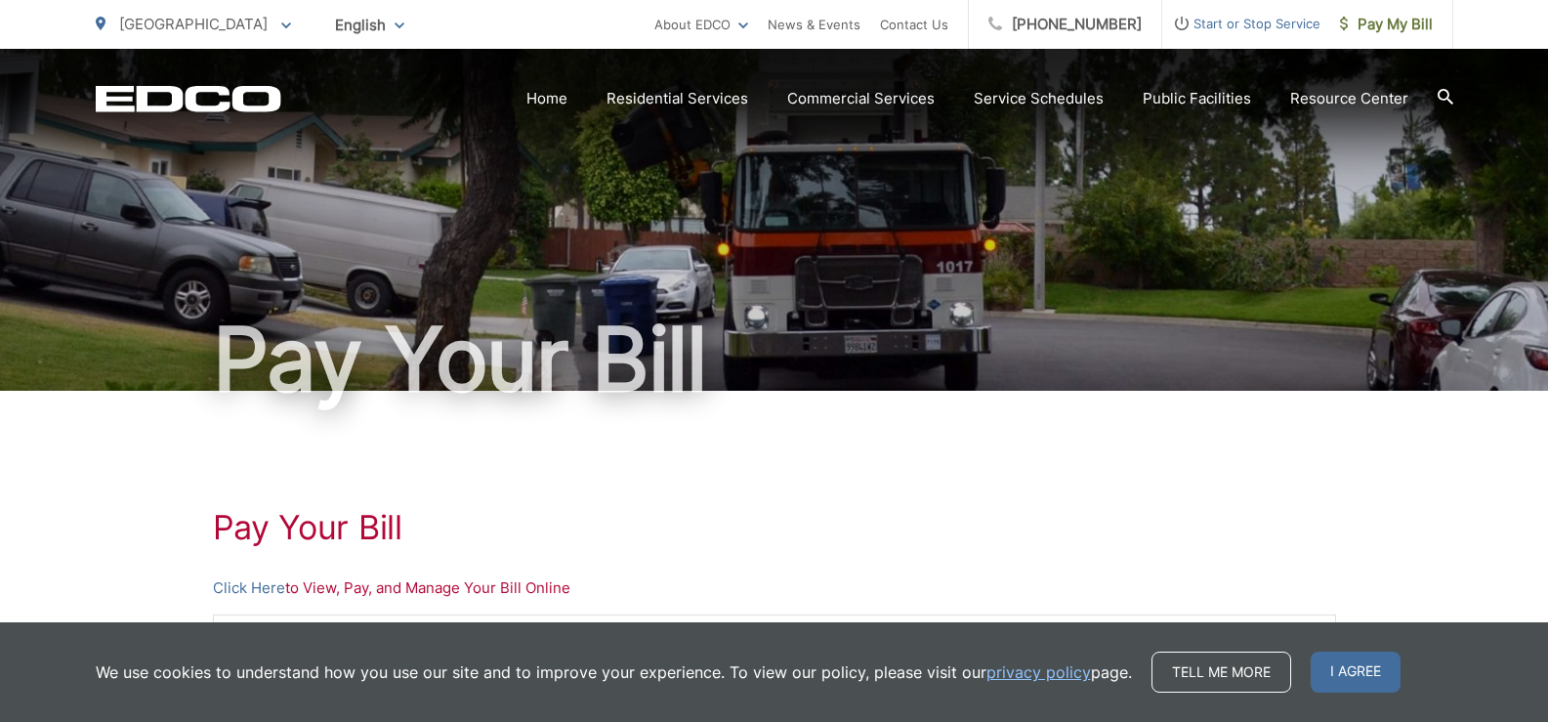 The image size is (1548, 722). Describe the element at coordinates (914, 24) in the screenshot. I see `a: Contact Us` at that location.